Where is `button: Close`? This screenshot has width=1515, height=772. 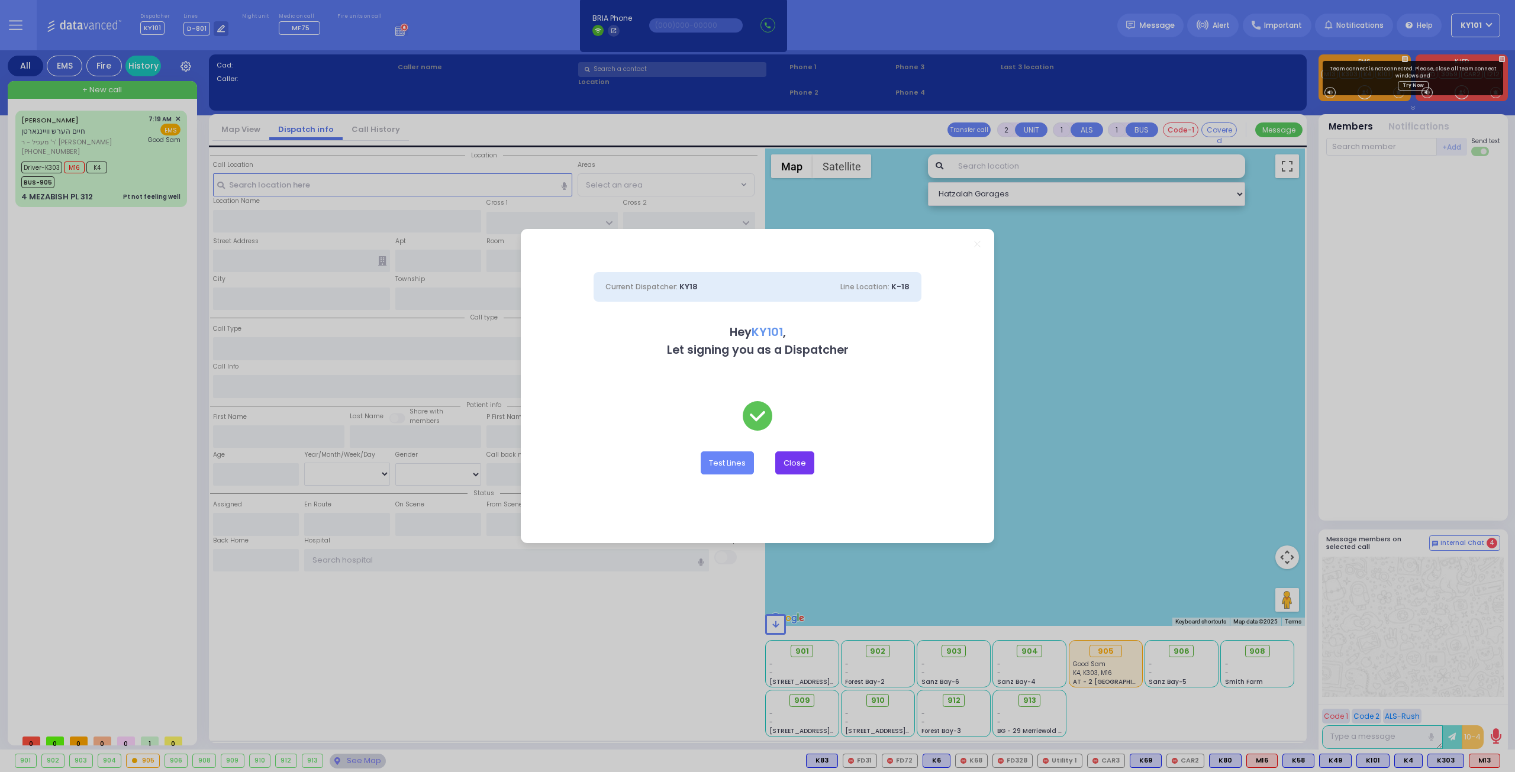 button: Close is located at coordinates (795, 463).